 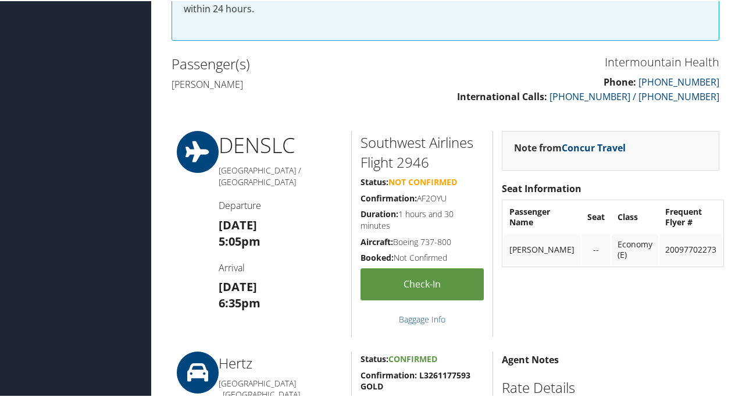 What do you see at coordinates (377, 240) in the screenshot?
I see `strong: Aircraft:` at bounding box center [377, 240].